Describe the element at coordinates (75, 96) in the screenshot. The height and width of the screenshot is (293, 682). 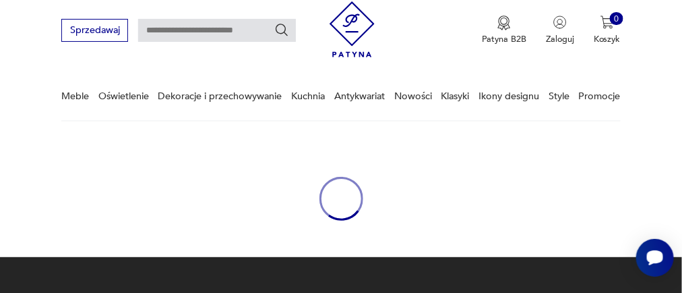
I see `a: Meble` at that location.